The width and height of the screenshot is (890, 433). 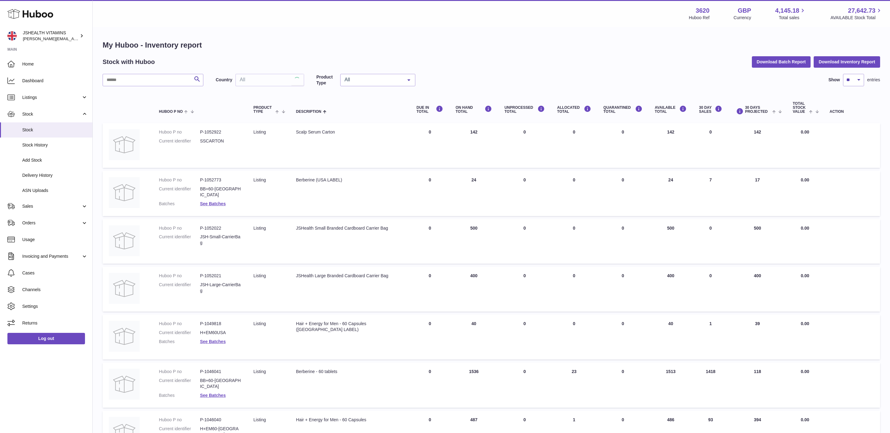 I want to click on td: 7, so click(x=710, y=193).